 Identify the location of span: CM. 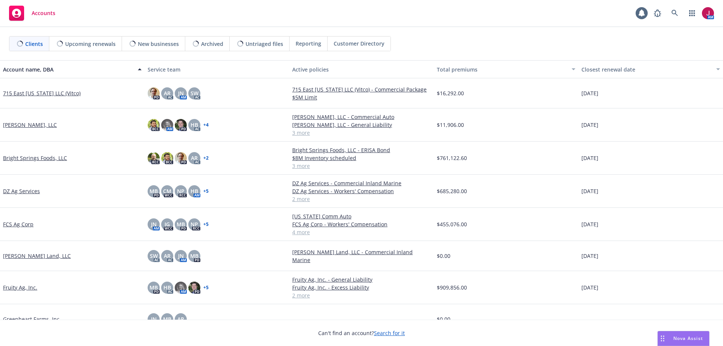
(167, 191).